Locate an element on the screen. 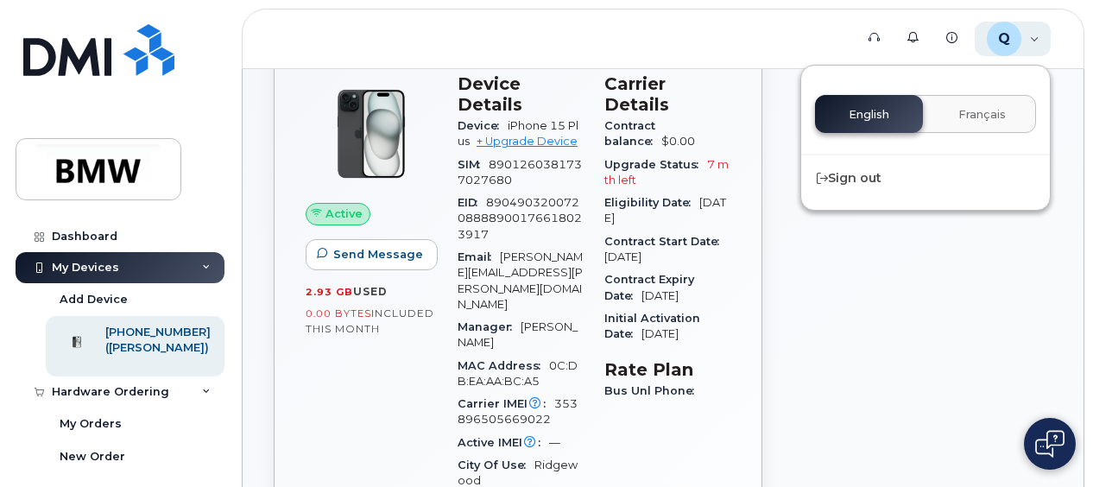 The width and height of the screenshot is (1093, 487). span: Bus Unl Phone is located at coordinates (654, 390).